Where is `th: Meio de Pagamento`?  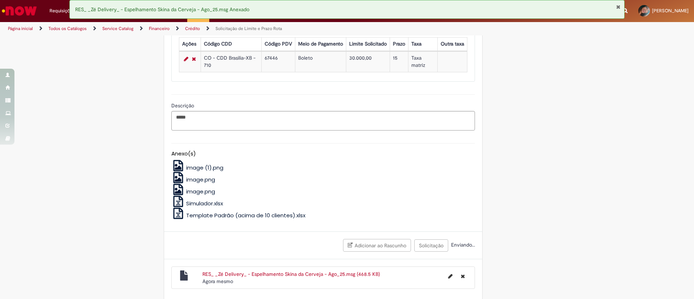 th: Meio de Pagamento is located at coordinates (320, 44).